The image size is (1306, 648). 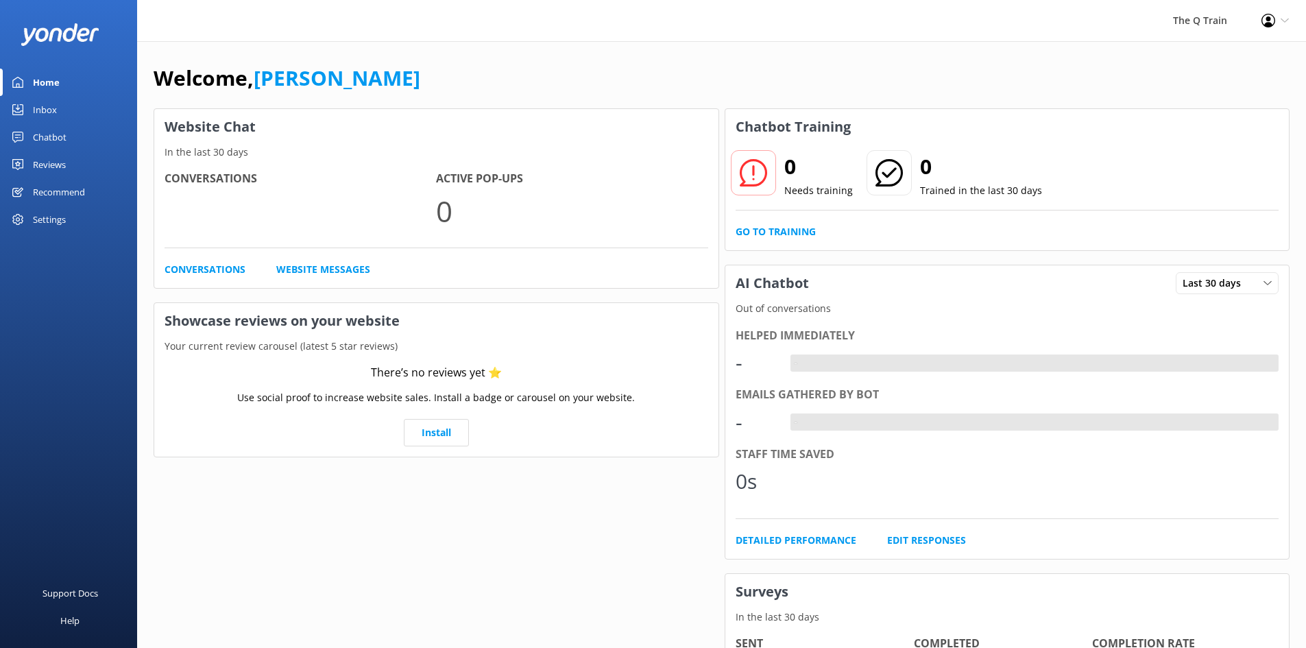 I want to click on div: Settings, so click(x=49, y=219).